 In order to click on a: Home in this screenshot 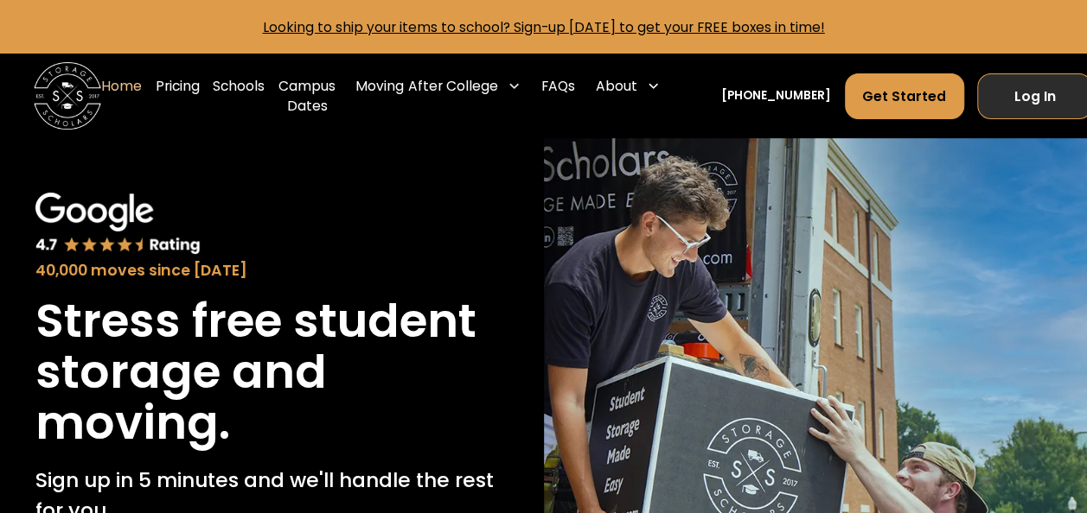, I will do `click(121, 96)`.